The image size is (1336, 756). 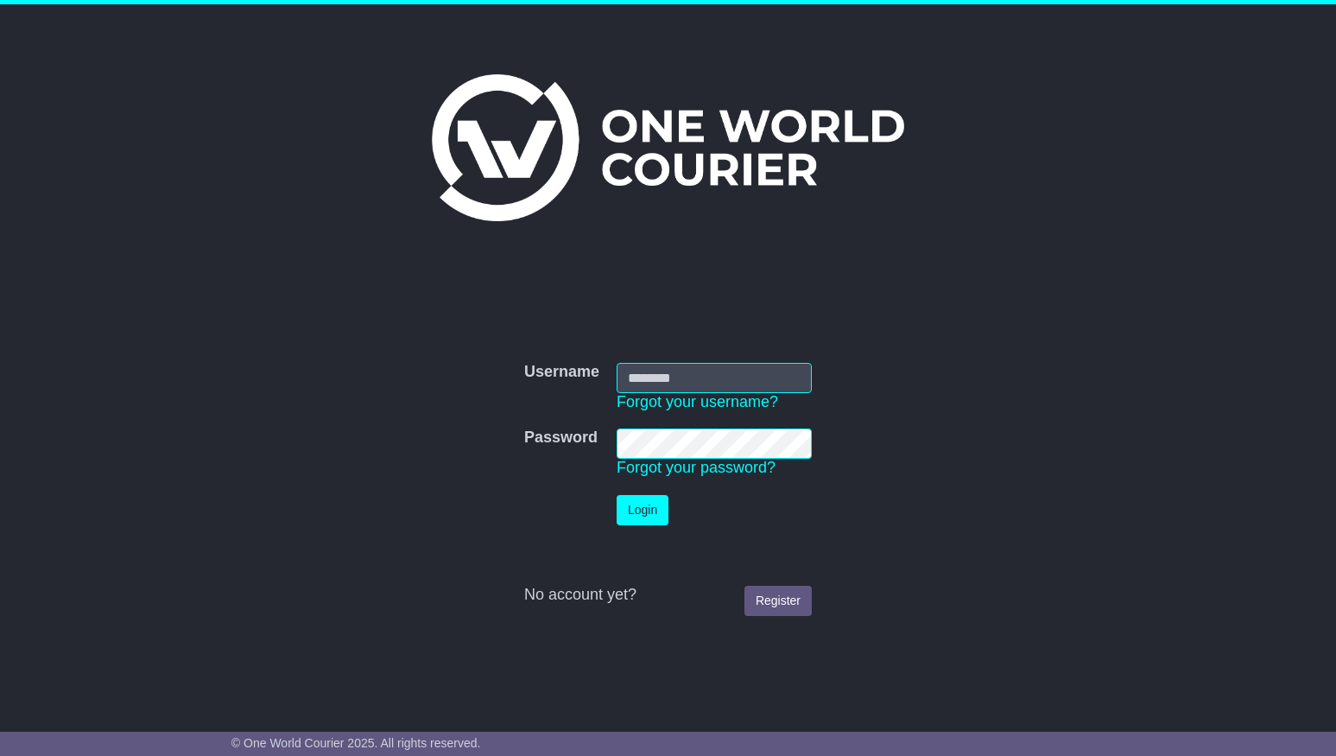 What do you see at coordinates (561, 438) in the screenshot?
I see `label: Password` at bounding box center [561, 438].